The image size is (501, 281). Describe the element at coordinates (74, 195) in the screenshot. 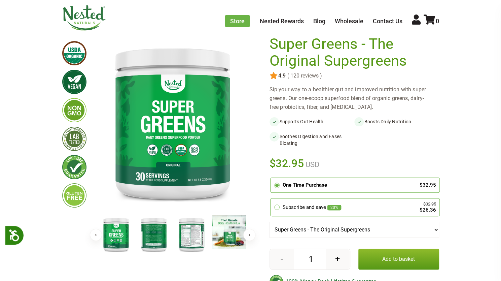

I see `img: glutenfree` at that location.